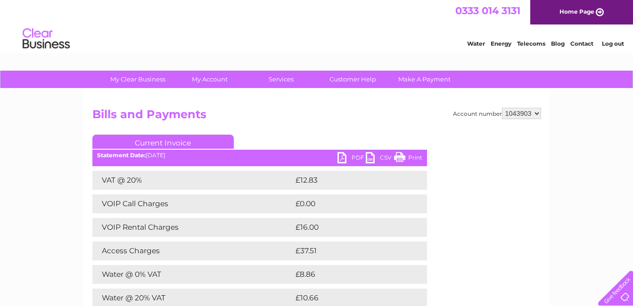  What do you see at coordinates (46, 39) in the screenshot?
I see `img: logo.png` at bounding box center [46, 39].